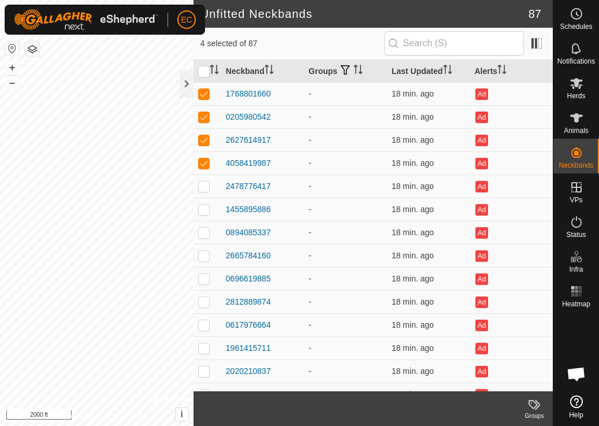 This screenshot has height=426, width=599. I want to click on span: Infra, so click(576, 269).